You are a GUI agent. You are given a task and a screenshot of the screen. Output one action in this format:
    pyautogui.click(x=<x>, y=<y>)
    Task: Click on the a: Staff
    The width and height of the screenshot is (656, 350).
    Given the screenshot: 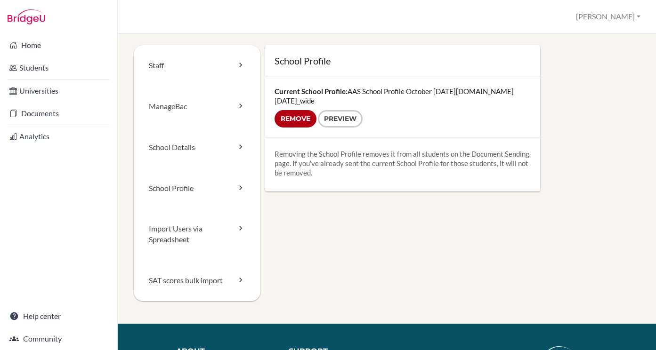 What is the action you would take?
    pyautogui.click(x=197, y=65)
    